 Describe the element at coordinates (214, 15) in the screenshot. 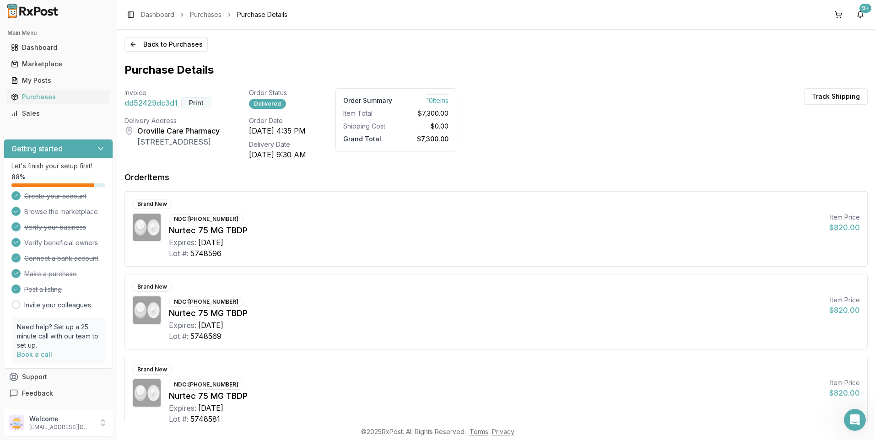

I see `nav: breadcrumb` at that location.